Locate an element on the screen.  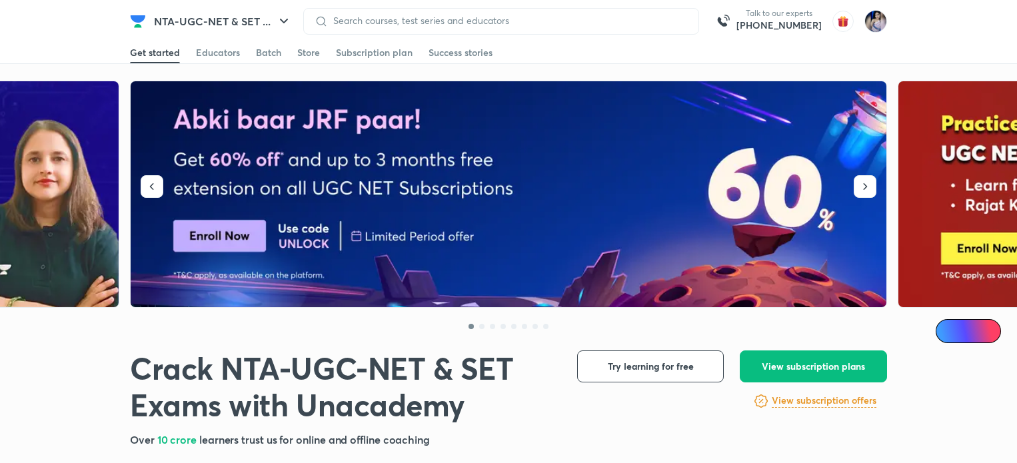
a: Store is located at coordinates (309, 53).